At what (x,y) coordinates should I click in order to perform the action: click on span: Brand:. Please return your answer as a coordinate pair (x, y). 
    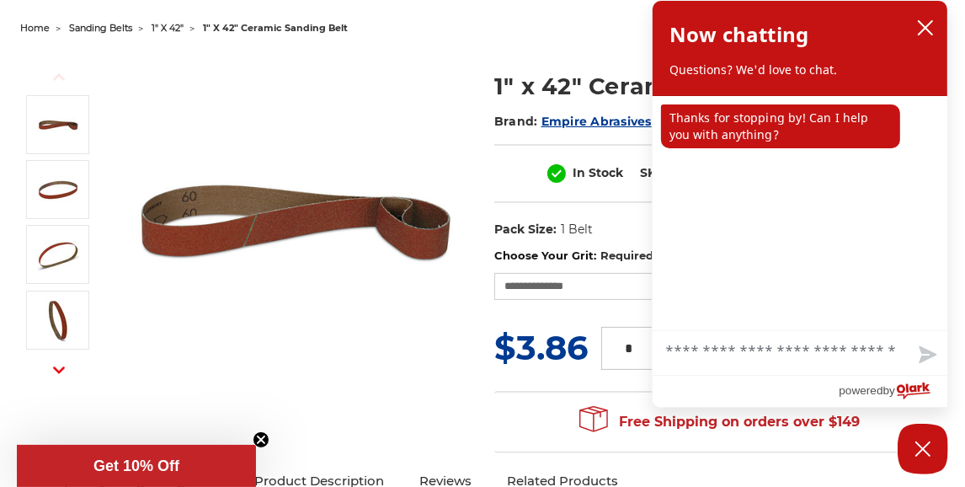
    Looking at the image, I should click on (516, 121).